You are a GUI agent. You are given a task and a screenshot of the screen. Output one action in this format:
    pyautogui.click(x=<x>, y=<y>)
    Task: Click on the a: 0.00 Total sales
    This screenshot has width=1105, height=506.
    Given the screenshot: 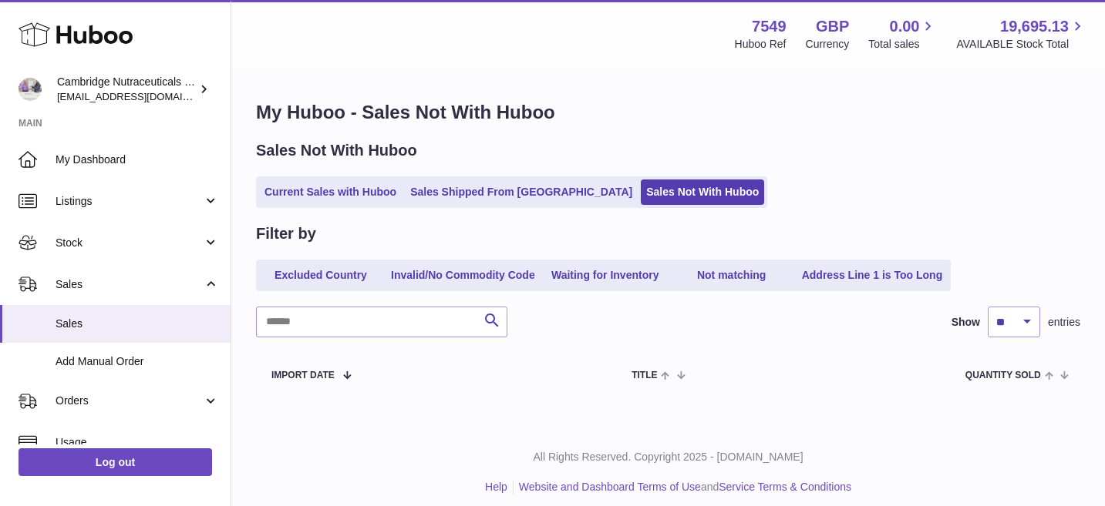 What is the action you would take?
    pyautogui.click(x=902, y=34)
    